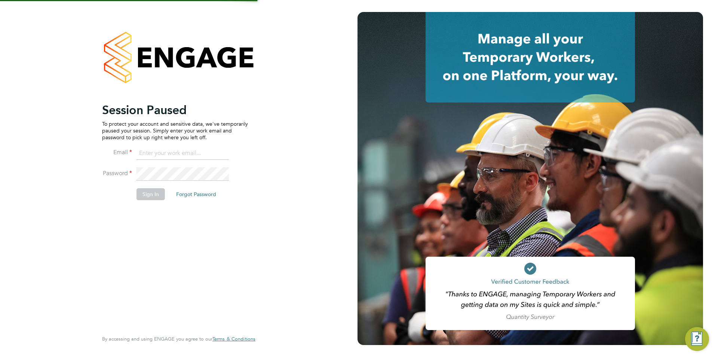  Describe the element at coordinates (196, 194) in the screenshot. I see `button: Forgot Password` at that location.